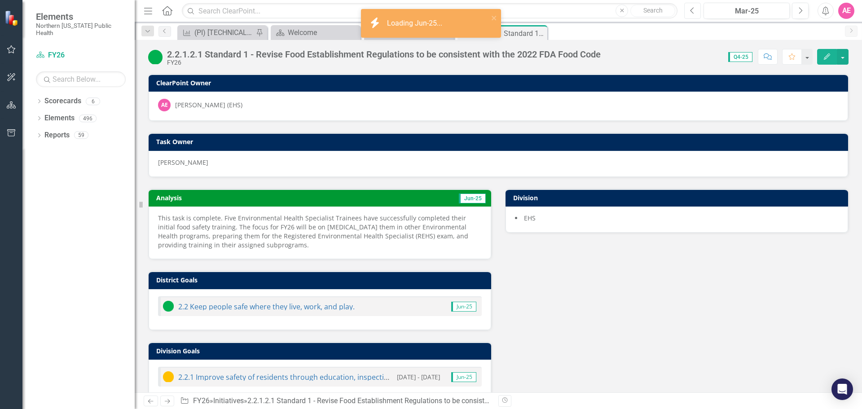 The width and height of the screenshot is (862, 409). Describe the element at coordinates (530, 218) in the screenshot. I see `span: EHS` at that location.